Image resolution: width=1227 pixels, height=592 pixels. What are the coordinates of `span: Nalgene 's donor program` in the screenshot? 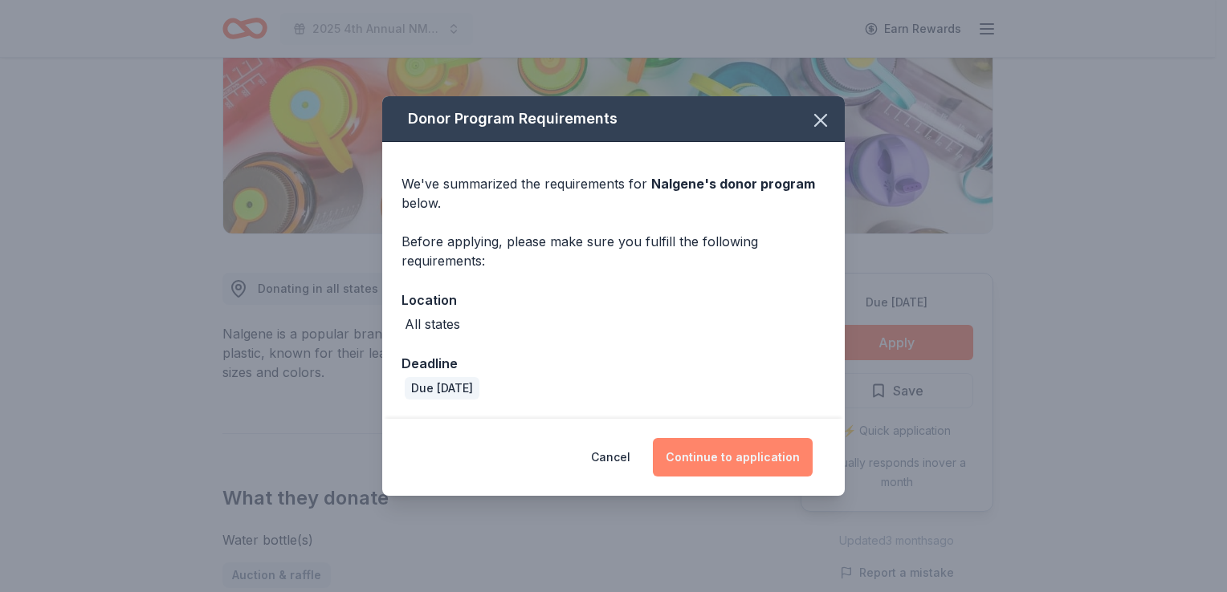 It's located at (733, 184).